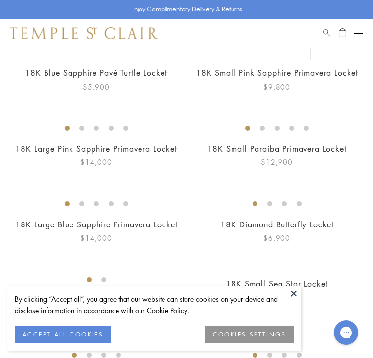 The image size is (373, 358). What do you see at coordinates (277, 225) in the screenshot?
I see `a: 18K Diamond Butterfly Locket` at bounding box center [277, 225].